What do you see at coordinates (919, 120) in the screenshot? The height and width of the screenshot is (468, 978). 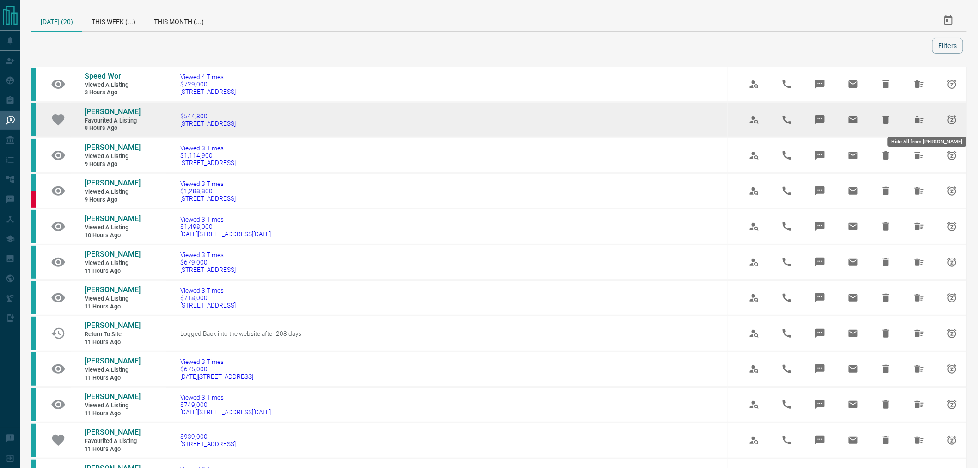 I see `span: Hide All from Darlene Rigo` at bounding box center [919, 120].